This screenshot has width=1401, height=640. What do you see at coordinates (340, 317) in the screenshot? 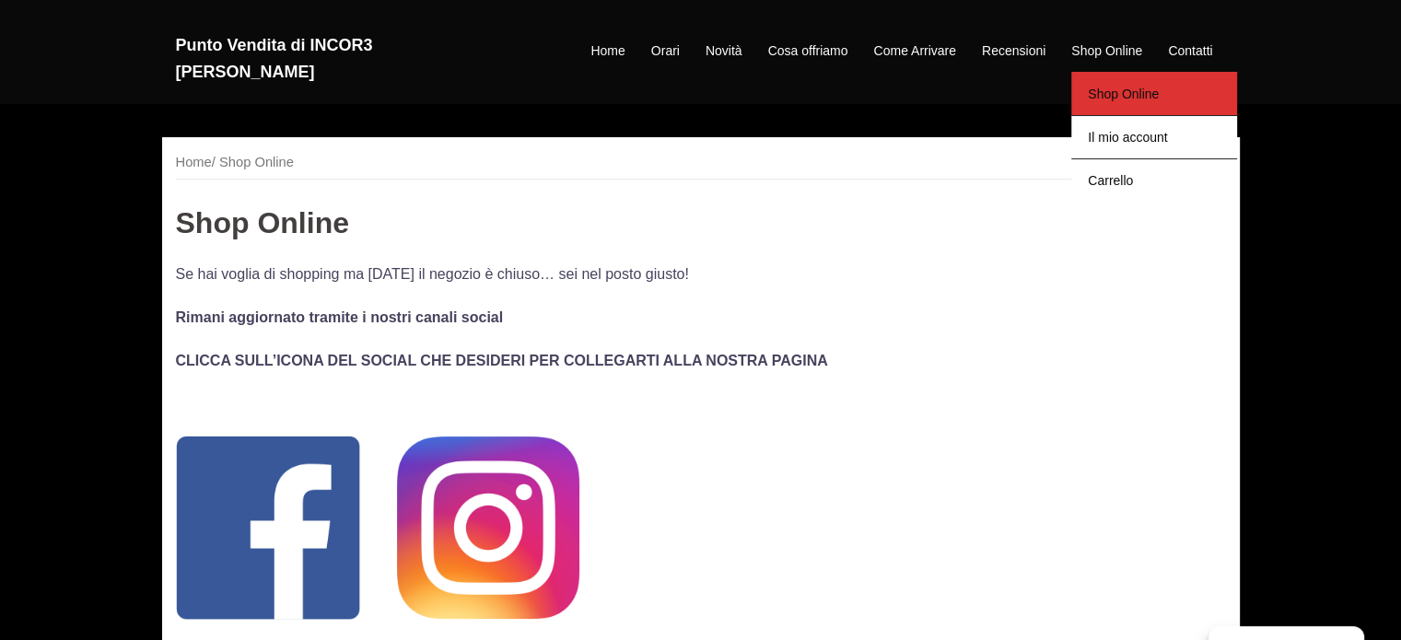
I see `b: Rimani aggiornato tramite i nostri canali social` at bounding box center [340, 317].